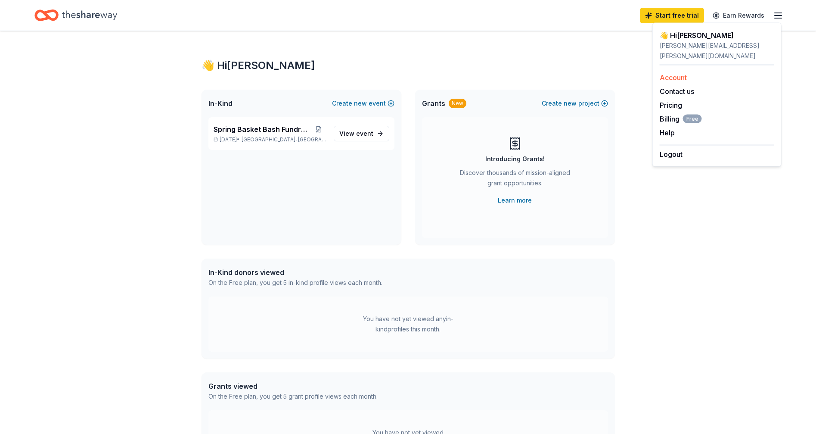 This screenshot has height=434, width=816. I want to click on div: In-Kind donors viewed, so click(295, 272).